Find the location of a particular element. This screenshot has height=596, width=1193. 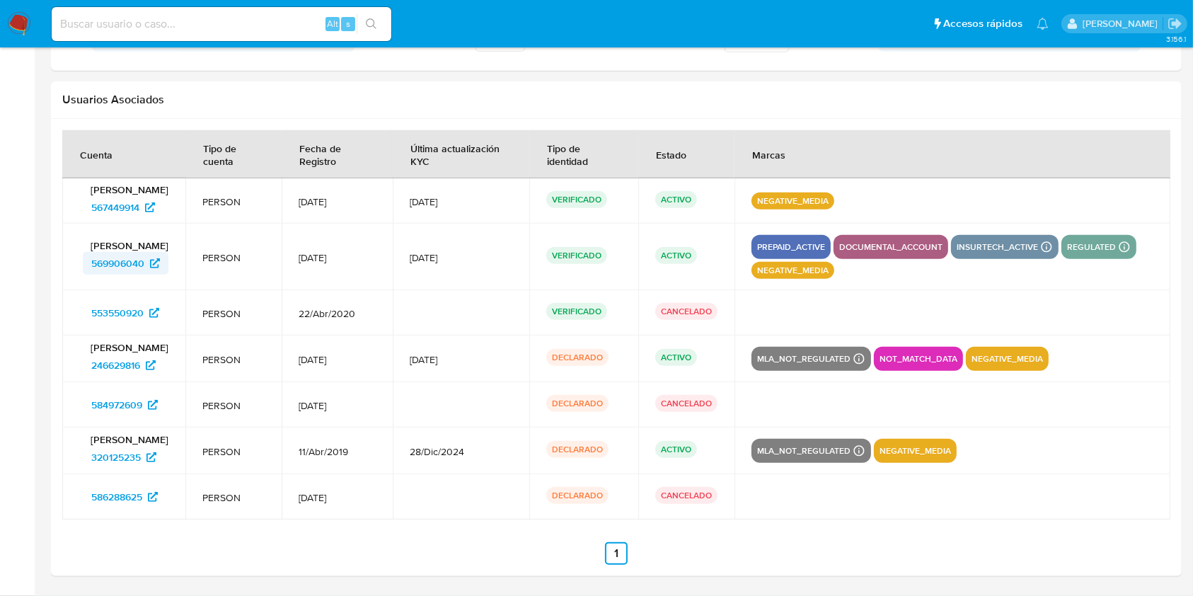

button: search-icon is located at coordinates (371, 24).